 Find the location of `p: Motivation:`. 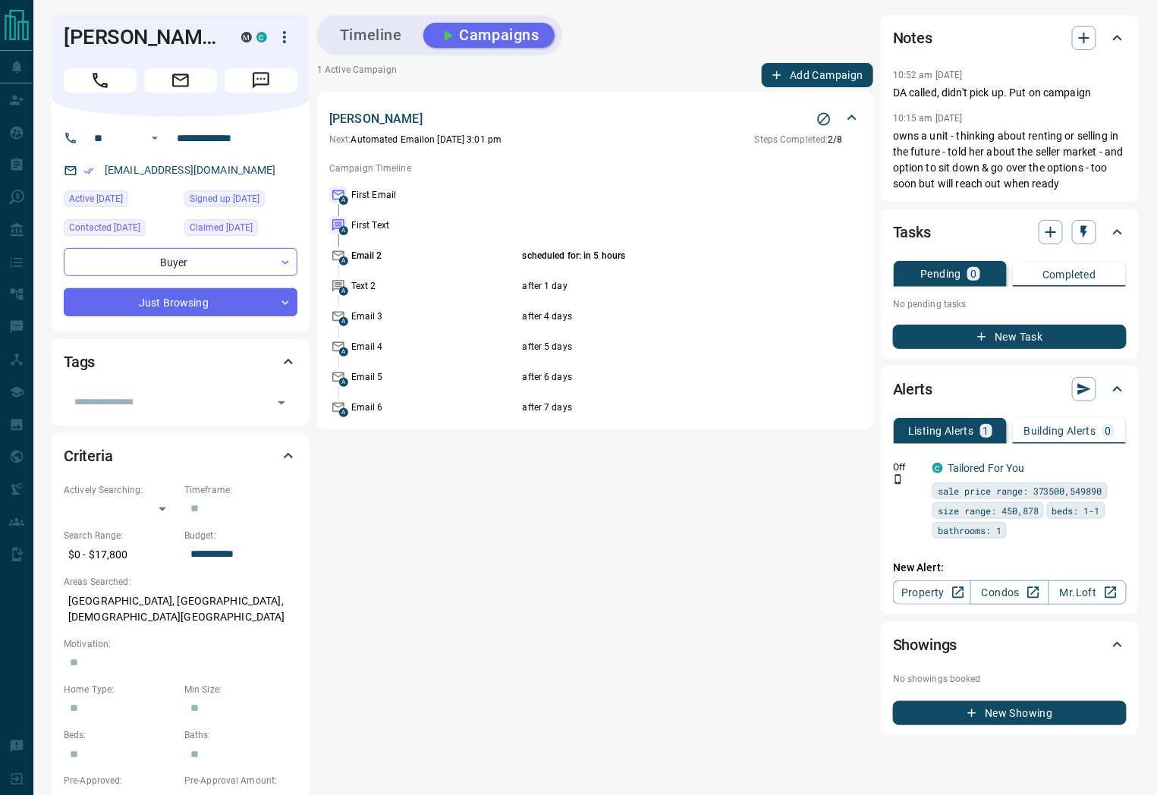

p: Motivation: is located at coordinates (181, 644).